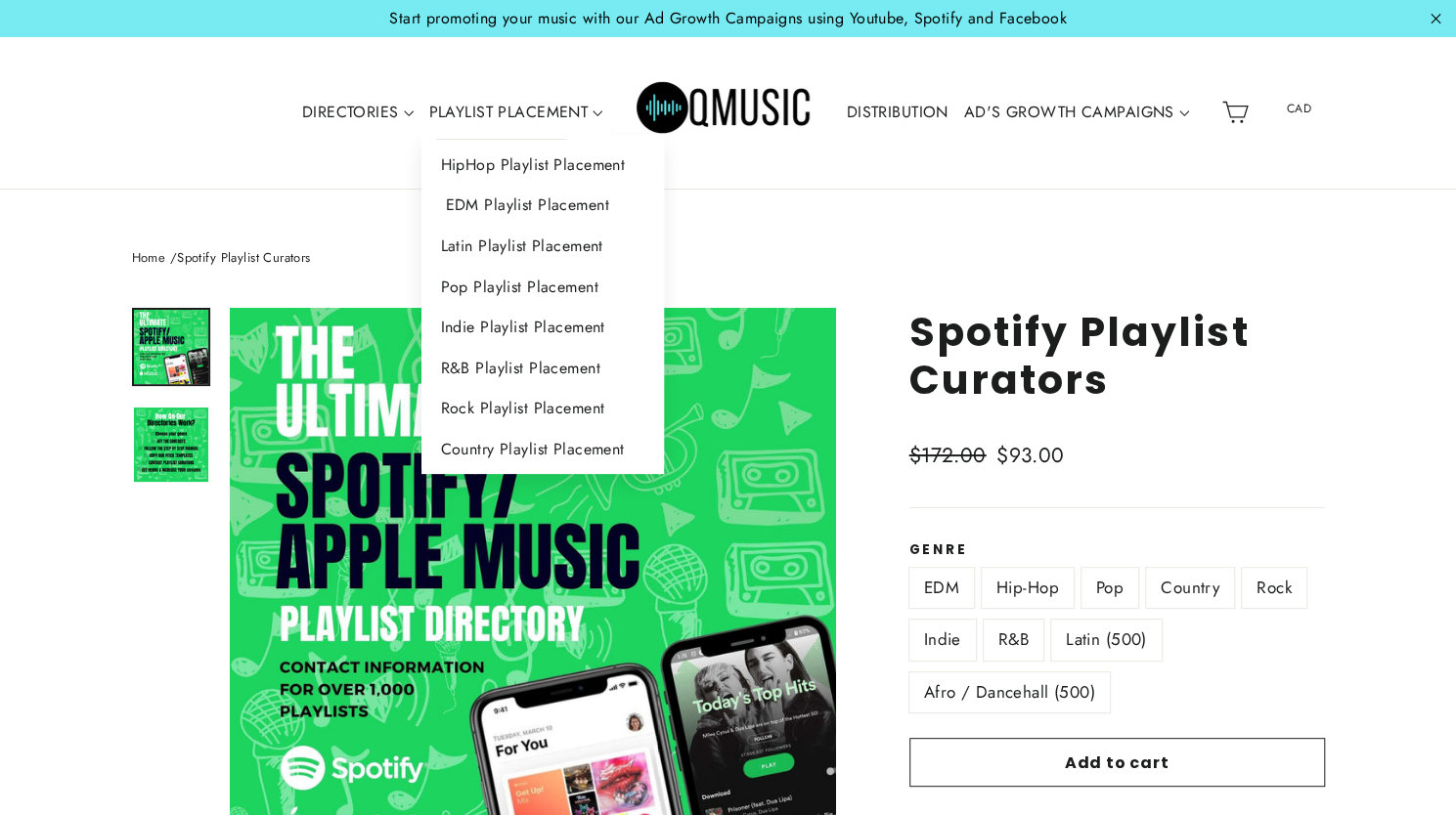 This screenshot has width=1456, height=815. I want to click on a: DISTRIBUTION, so click(897, 112).